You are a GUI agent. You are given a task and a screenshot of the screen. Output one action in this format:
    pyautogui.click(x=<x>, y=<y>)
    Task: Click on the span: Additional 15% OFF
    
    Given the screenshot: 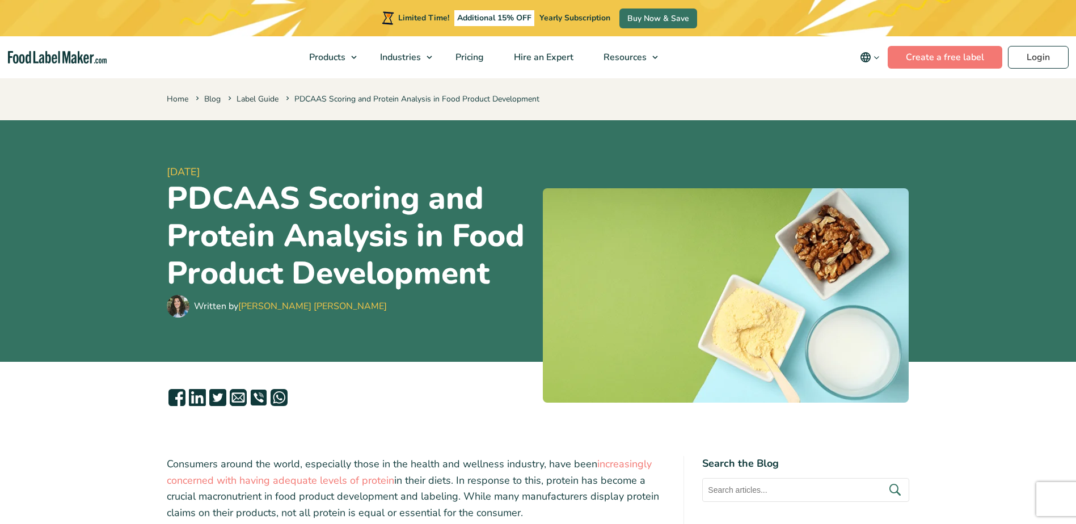 What is the action you would take?
    pyautogui.click(x=494, y=18)
    